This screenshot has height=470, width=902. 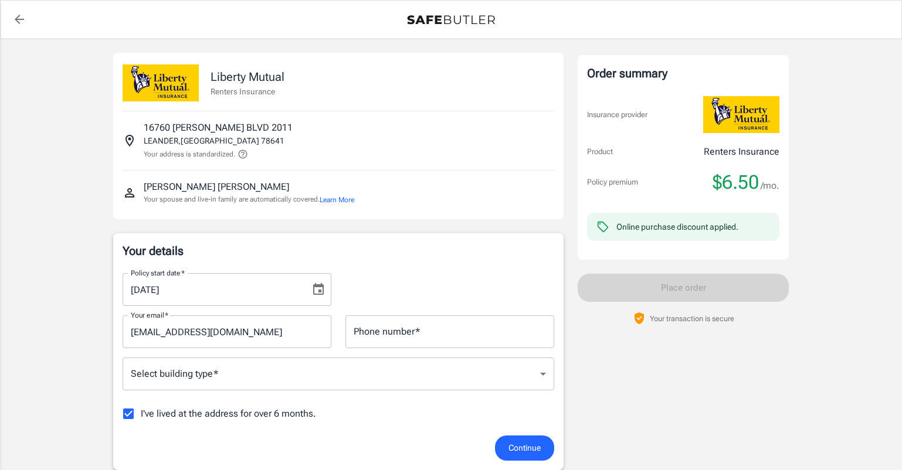 I want to click on p: Your details, so click(x=338, y=251).